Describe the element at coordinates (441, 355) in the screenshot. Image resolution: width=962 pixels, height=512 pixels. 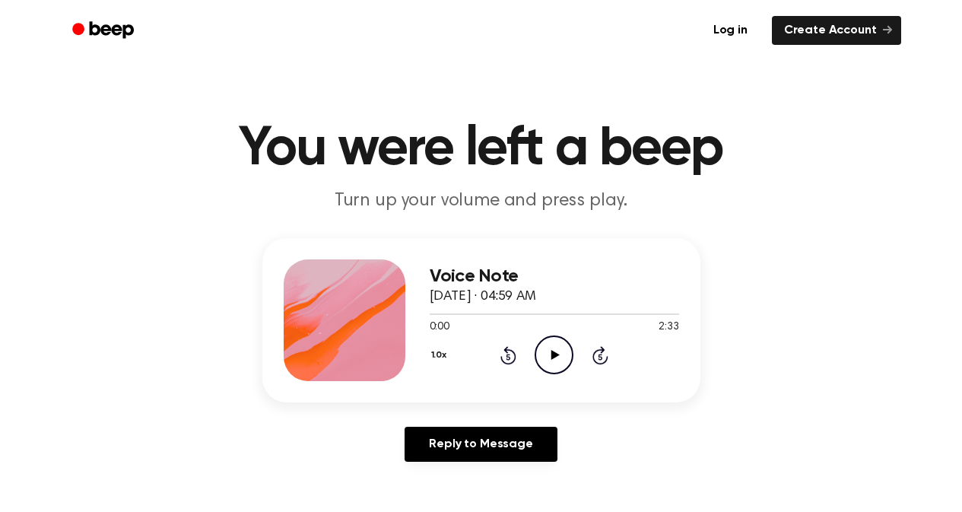
I see `button: 1.0x` at that location.